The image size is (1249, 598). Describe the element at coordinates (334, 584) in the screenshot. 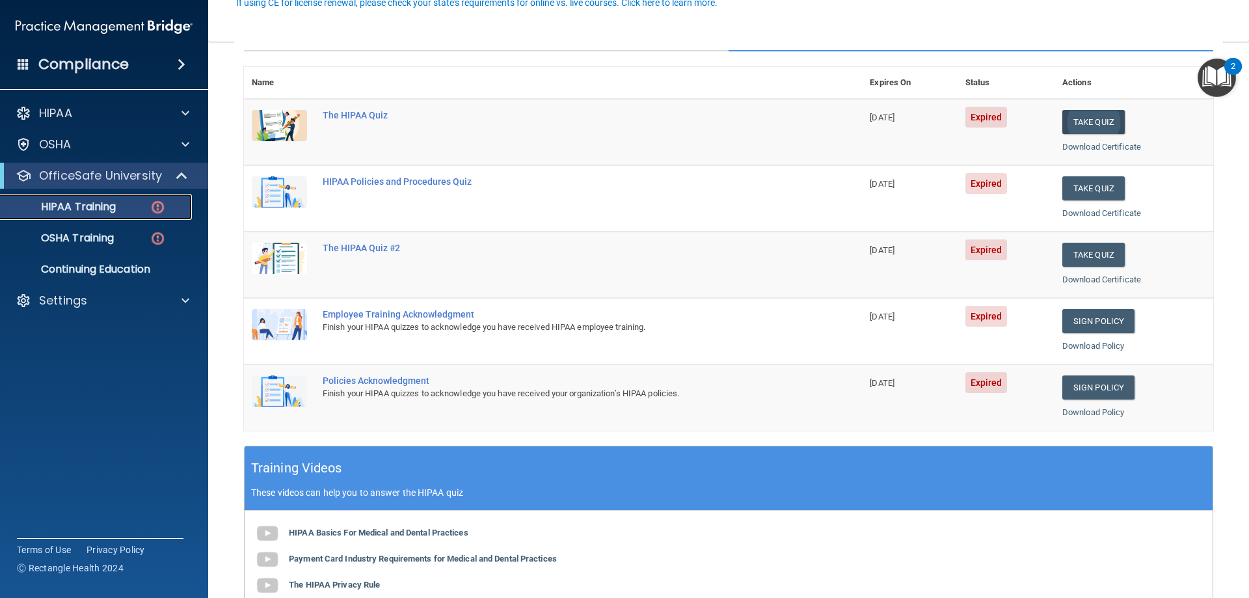

I see `b: The HIPAA Privacy Rule` at that location.